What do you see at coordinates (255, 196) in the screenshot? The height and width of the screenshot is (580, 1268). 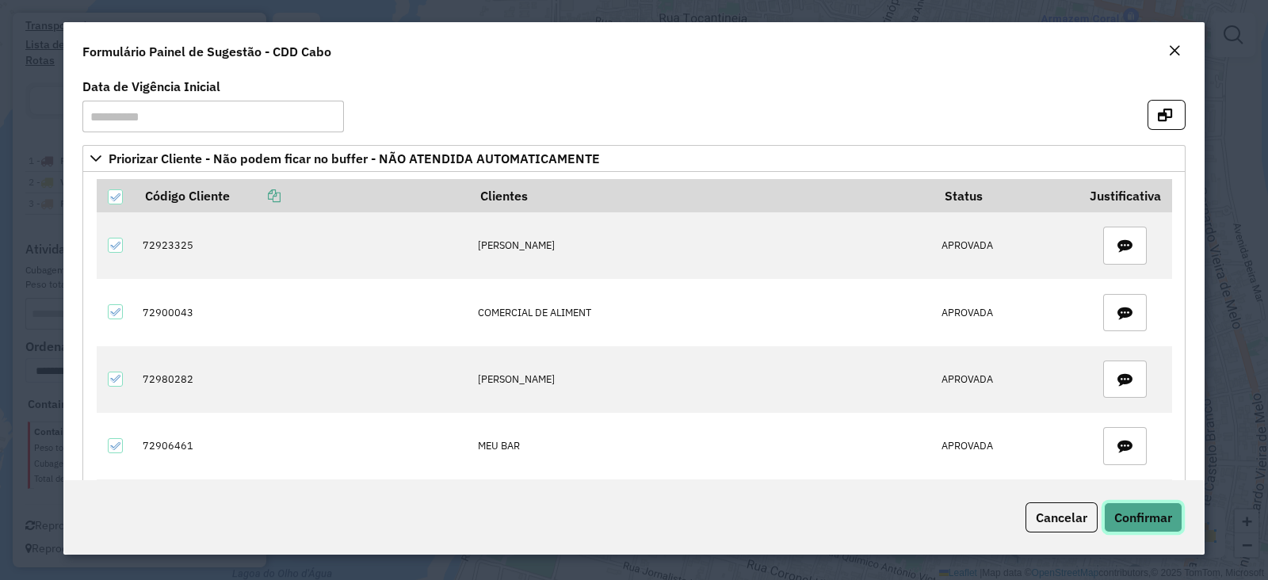 I see `a: Copiar` at bounding box center [255, 196].